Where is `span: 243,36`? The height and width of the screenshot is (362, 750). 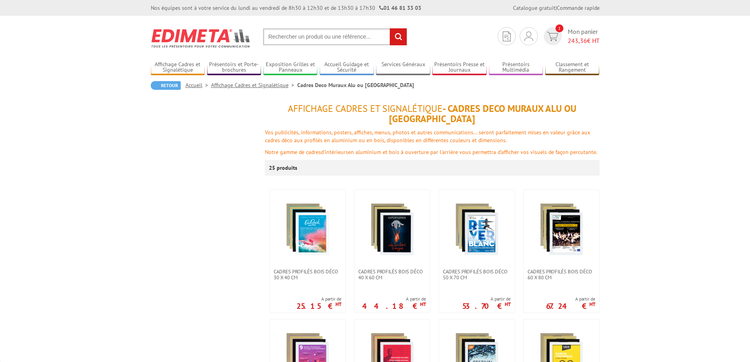 span: 243,36 is located at coordinates (577, 41).